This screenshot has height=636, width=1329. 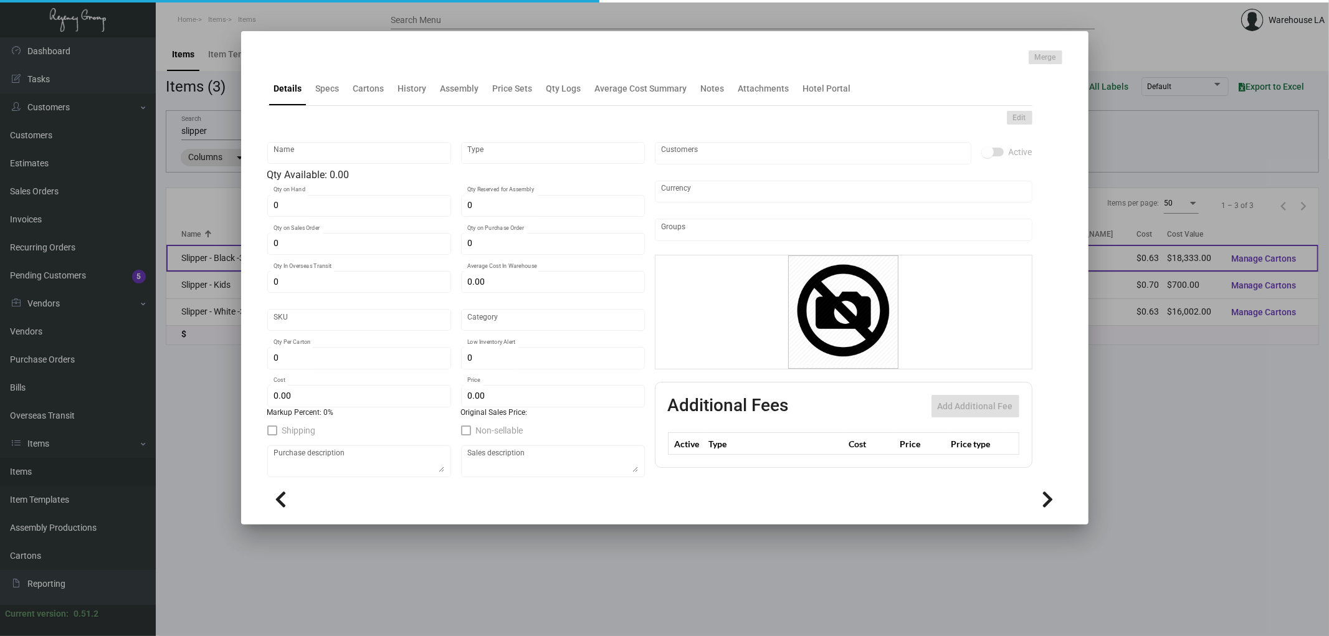 I want to click on div: History, so click(x=413, y=88).